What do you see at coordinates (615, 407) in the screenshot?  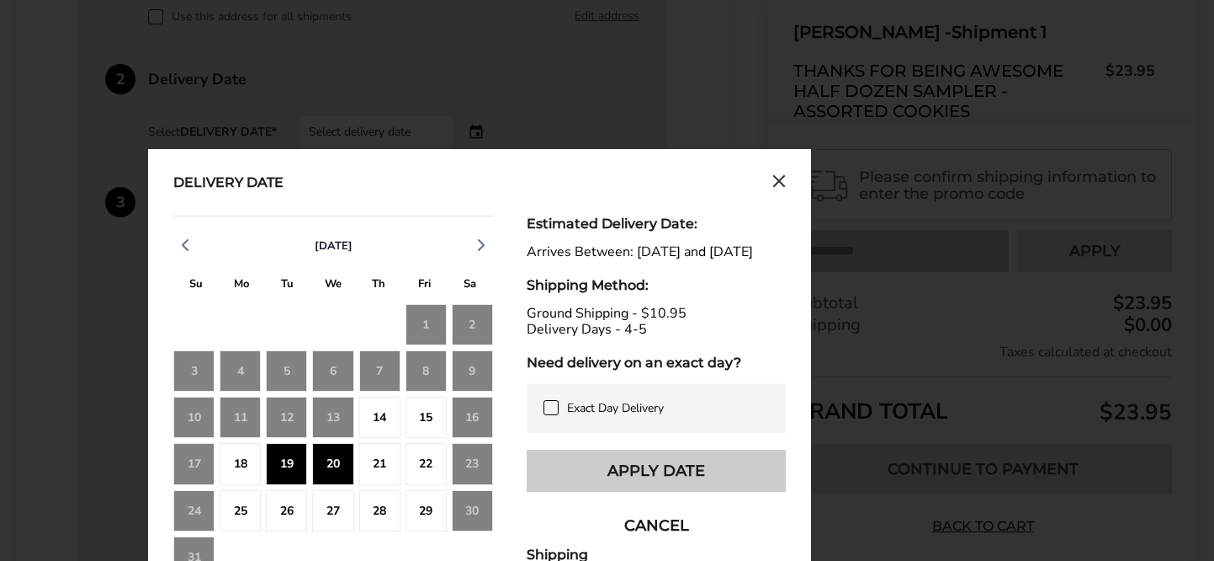 I see `span: Exact Day Delivery` at bounding box center [615, 407].